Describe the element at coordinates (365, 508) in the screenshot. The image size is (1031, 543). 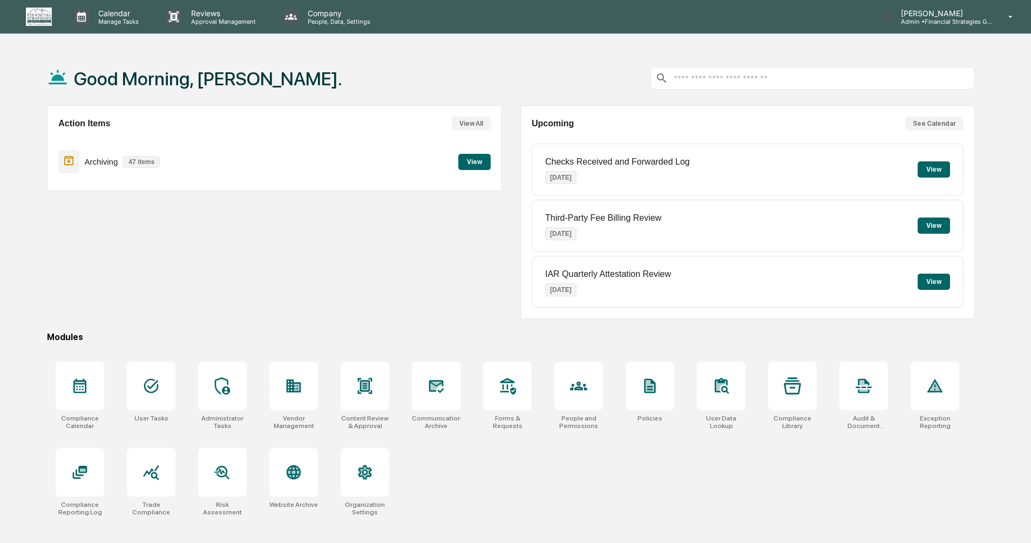
I see `div: Organization Settings` at that location.